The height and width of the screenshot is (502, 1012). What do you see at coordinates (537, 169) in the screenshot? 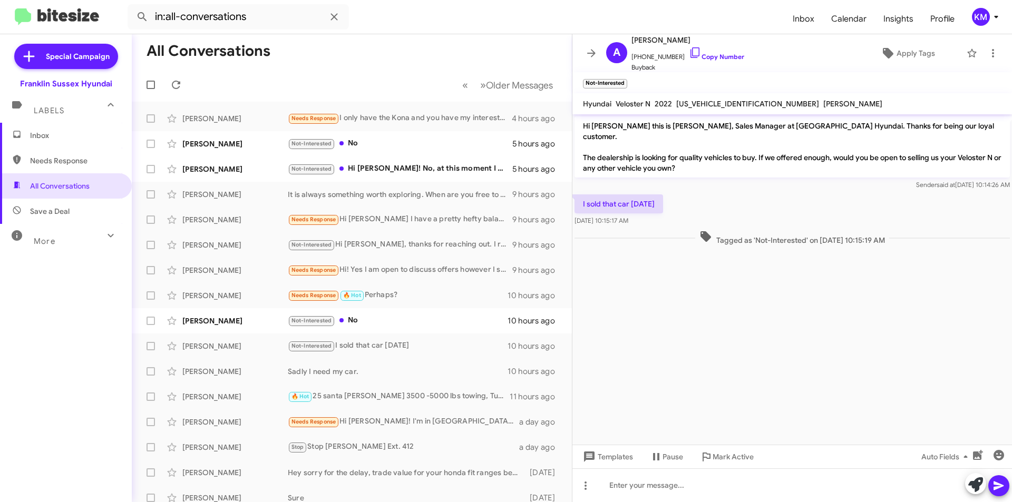
I see `div: 5 hours ago` at bounding box center [537, 169].